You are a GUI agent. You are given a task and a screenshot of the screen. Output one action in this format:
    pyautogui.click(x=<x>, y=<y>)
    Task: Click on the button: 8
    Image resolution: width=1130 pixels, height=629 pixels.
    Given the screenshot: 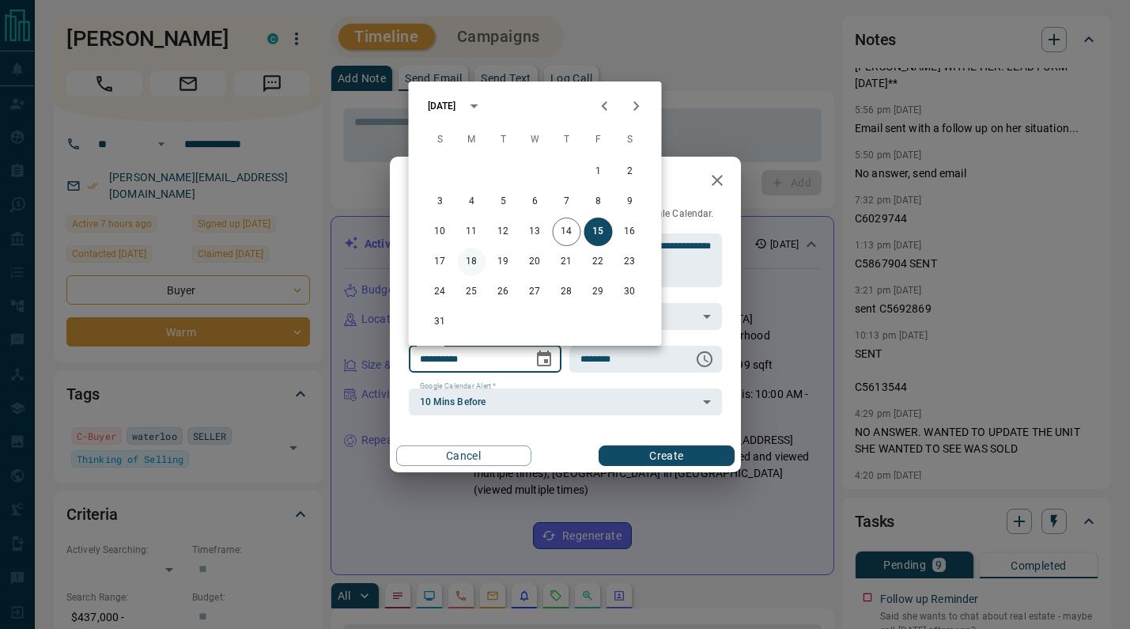 What is the action you would take?
    pyautogui.click(x=599, y=202)
    